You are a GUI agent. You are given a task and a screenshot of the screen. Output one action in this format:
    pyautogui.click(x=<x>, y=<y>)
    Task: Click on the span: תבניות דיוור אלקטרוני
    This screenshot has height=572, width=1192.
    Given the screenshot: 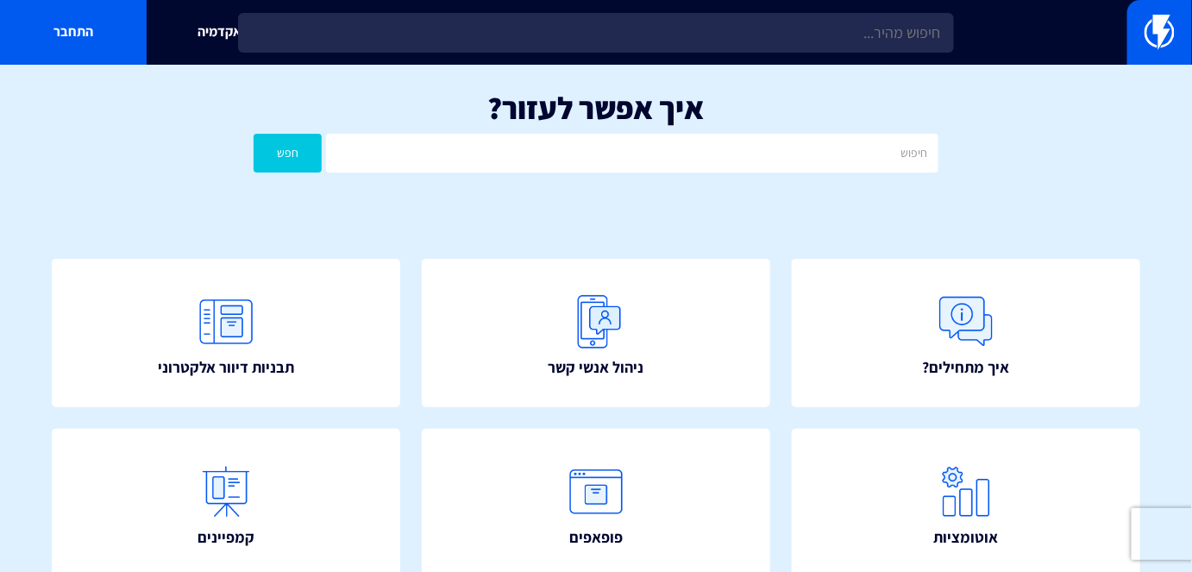 What is the action you would take?
    pyautogui.click(x=226, y=367)
    